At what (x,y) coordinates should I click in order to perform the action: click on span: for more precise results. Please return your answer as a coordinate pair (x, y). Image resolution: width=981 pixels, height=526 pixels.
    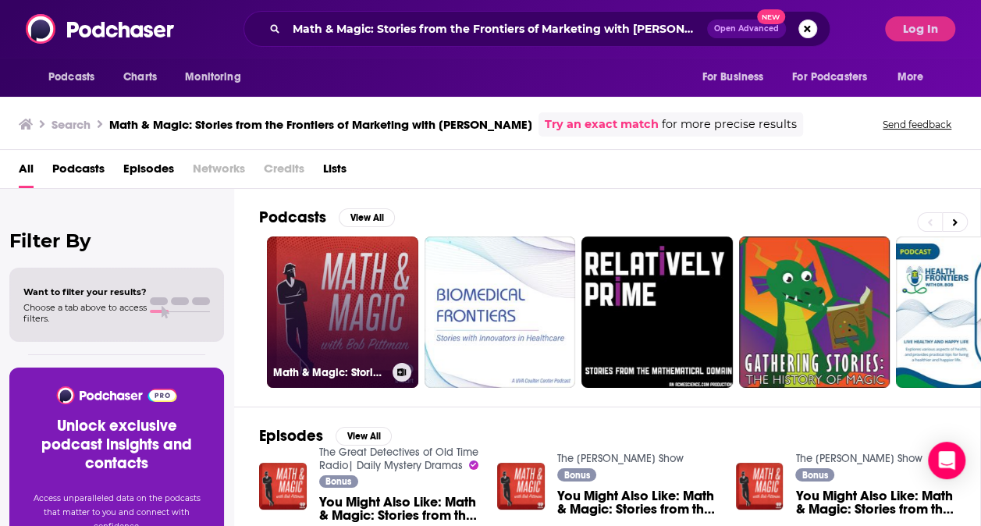
    Looking at the image, I should click on (729, 124).